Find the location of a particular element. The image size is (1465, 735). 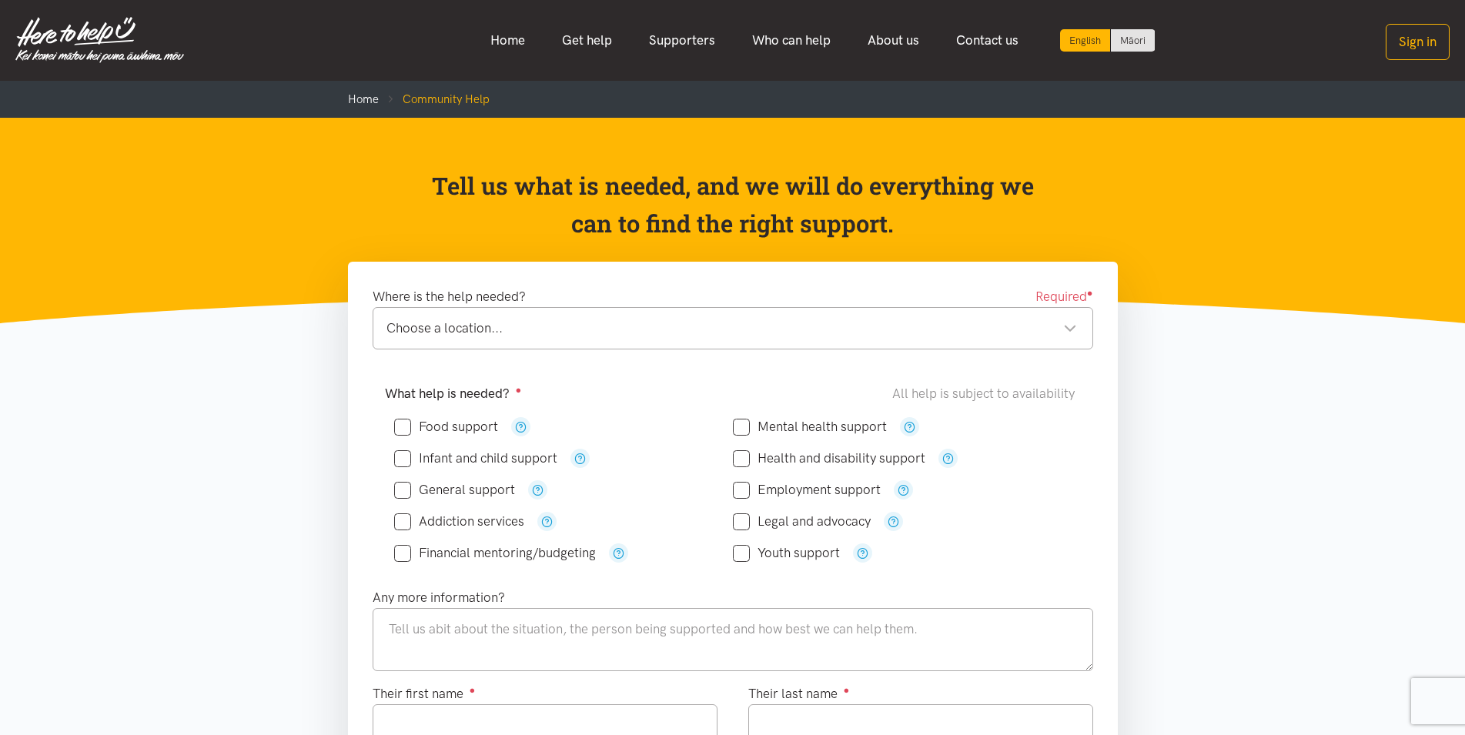

label: Mental health support is located at coordinates (810, 427).